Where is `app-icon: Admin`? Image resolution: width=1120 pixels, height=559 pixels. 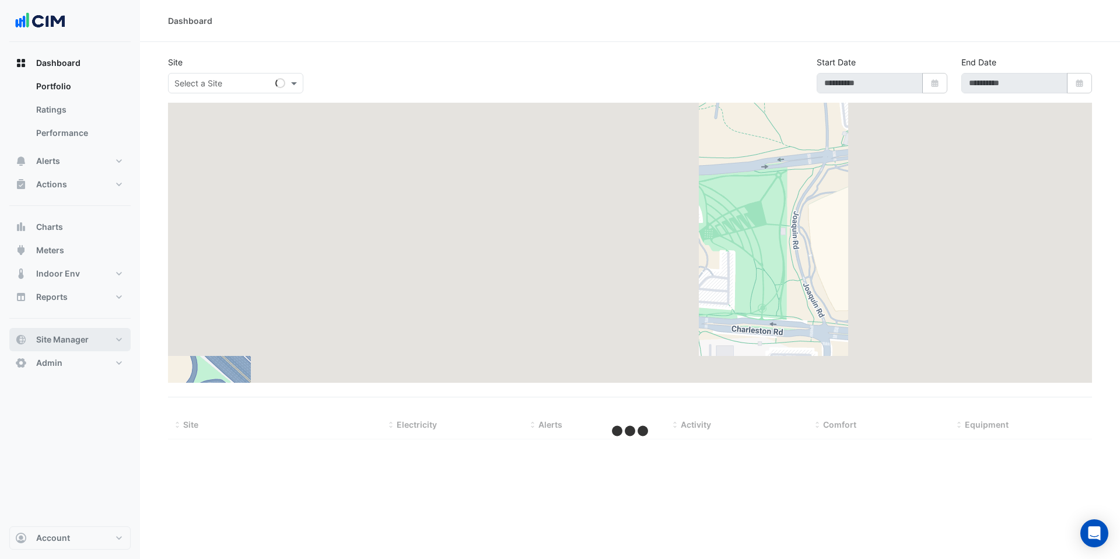
app-icon: Admin is located at coordinates (21, 363).